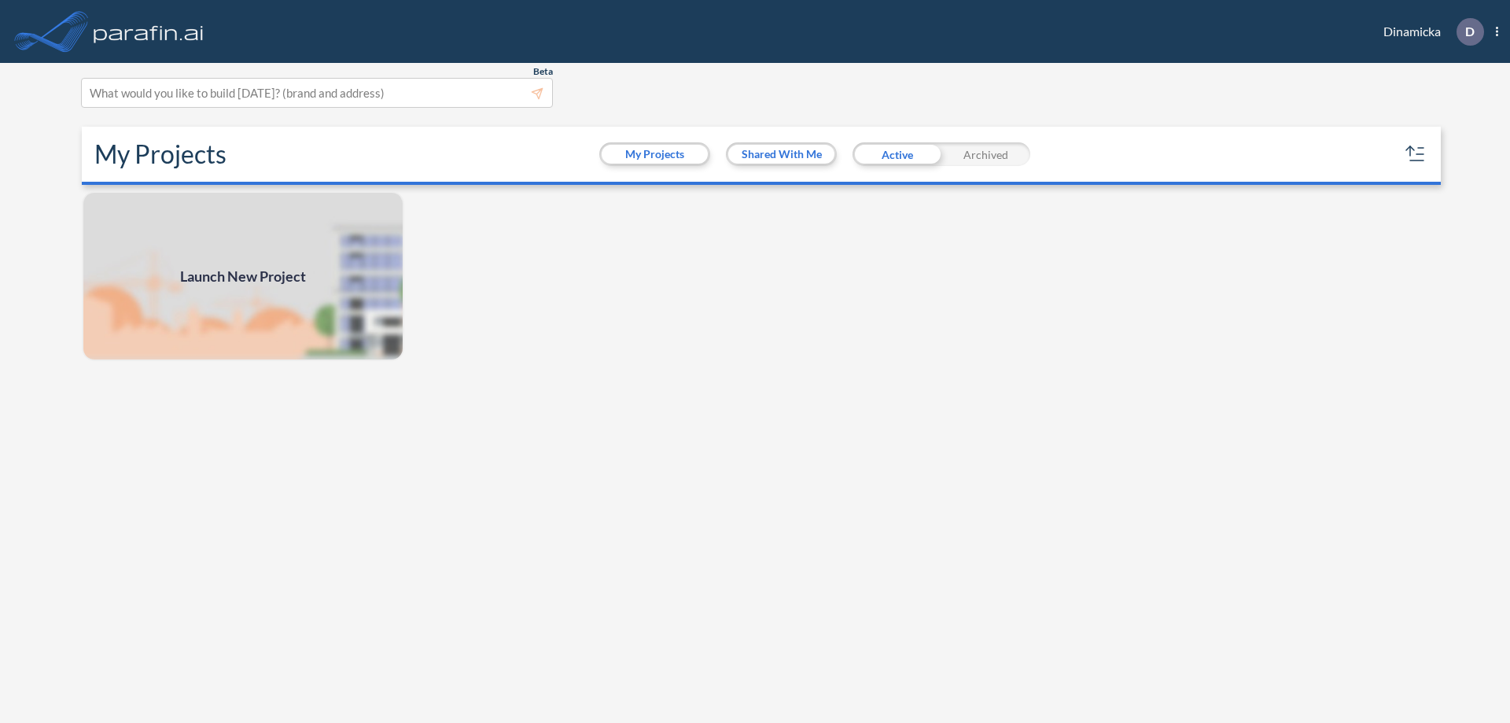 The image size is (1510, 723). I want to click on div: Archived, so click(985, 154).